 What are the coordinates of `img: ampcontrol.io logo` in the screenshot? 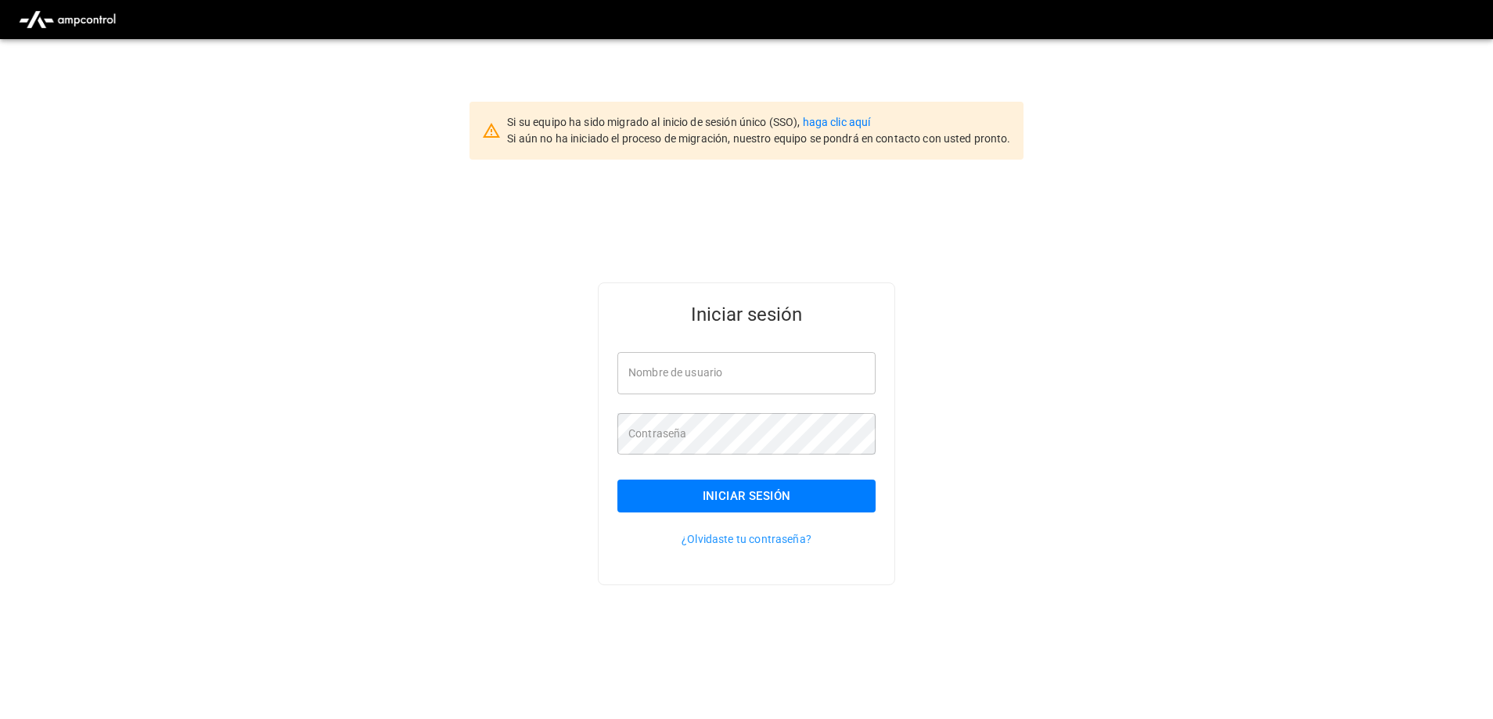 It's located at (67, 20).